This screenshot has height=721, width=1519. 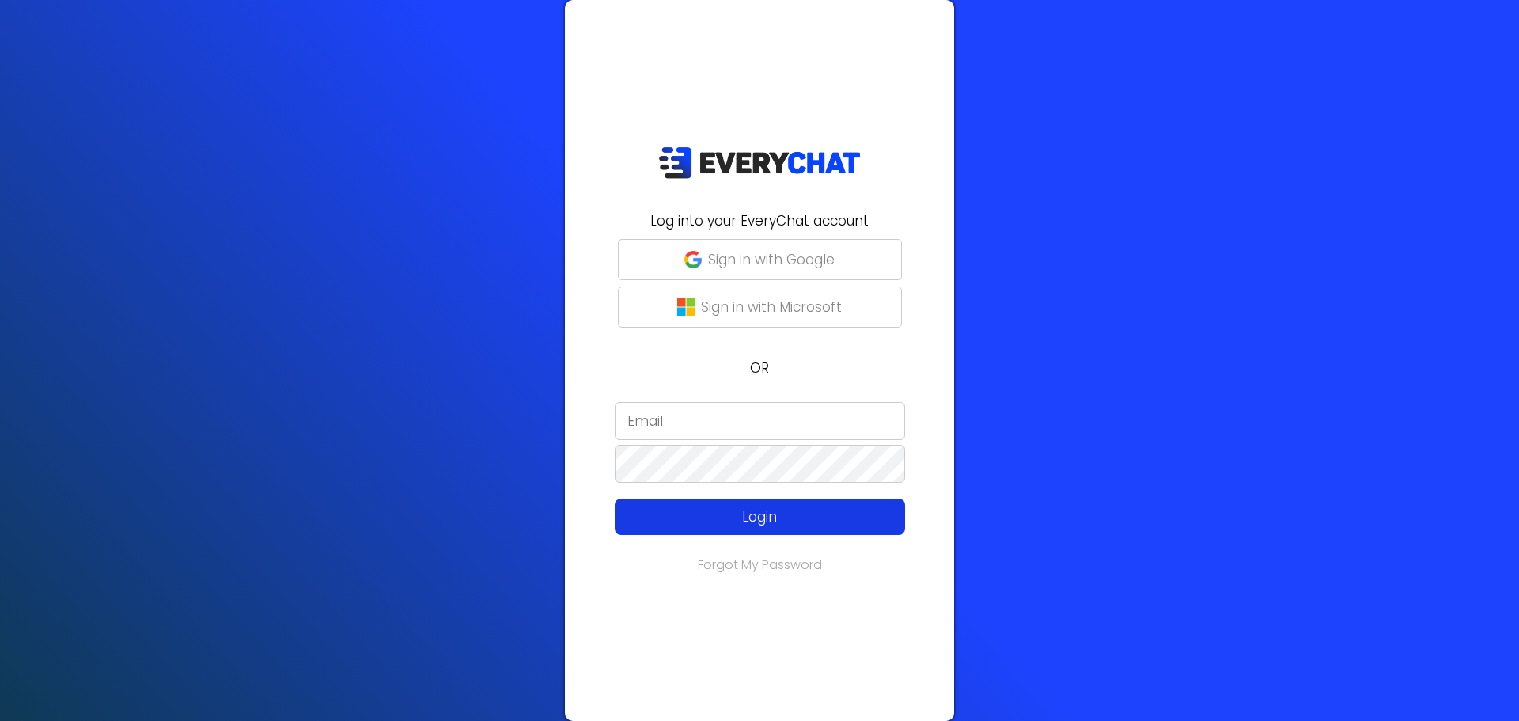 I want to click on h2: Log into your EveryChat account, so click(x=760, y=221).